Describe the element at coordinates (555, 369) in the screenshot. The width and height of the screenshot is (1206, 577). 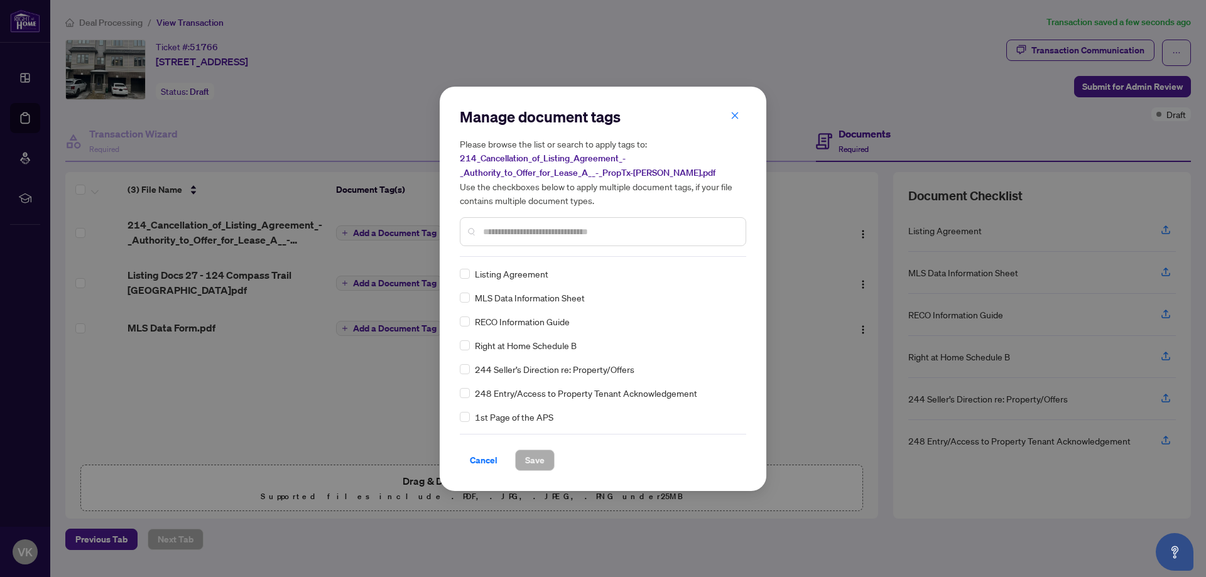
I see `span: 244 Seller’s Direction re: Property/Offers` at that location.